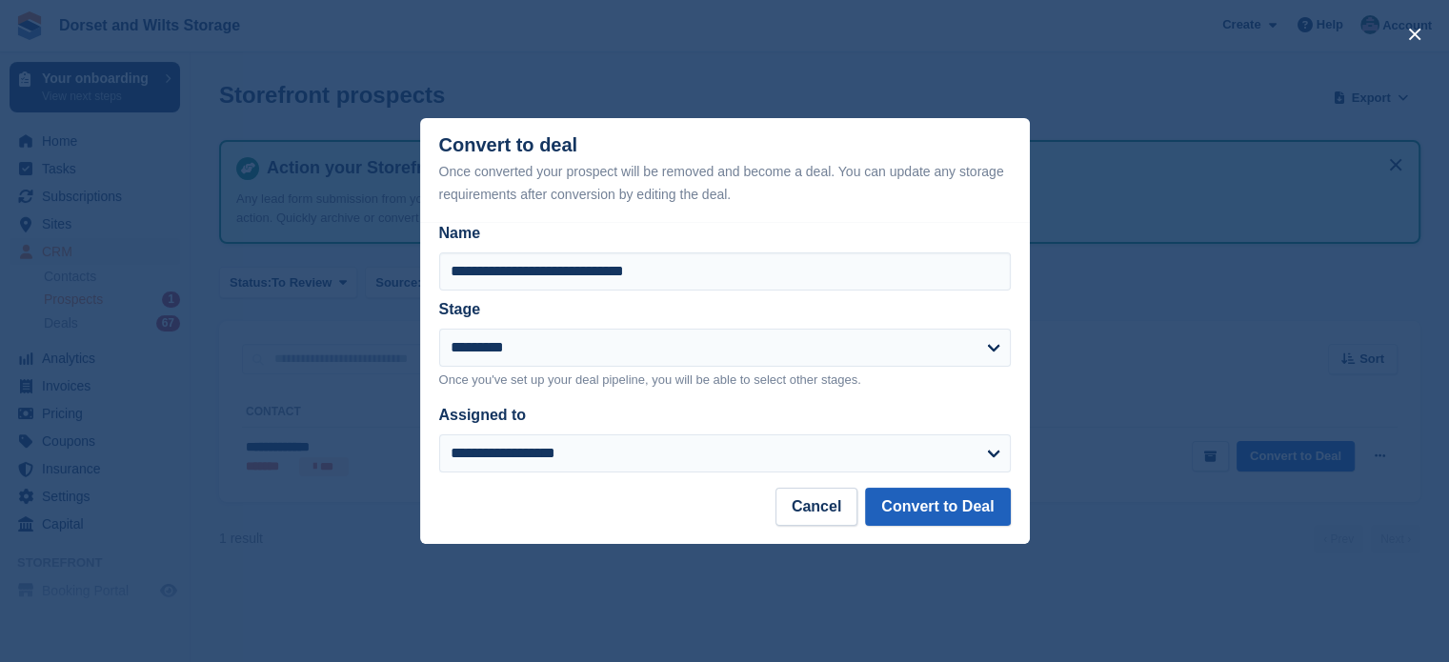 This screenshot has width=1449, height=662. What do you see at coordinates (725, 380) in the screenshot?
I see `p: Once you've set up your deal pipeline, you will be able to select other stages.` at bounding box center [725, 380].